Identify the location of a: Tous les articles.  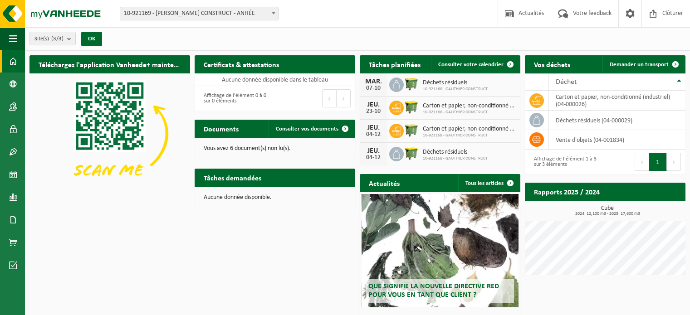
(489, 183).